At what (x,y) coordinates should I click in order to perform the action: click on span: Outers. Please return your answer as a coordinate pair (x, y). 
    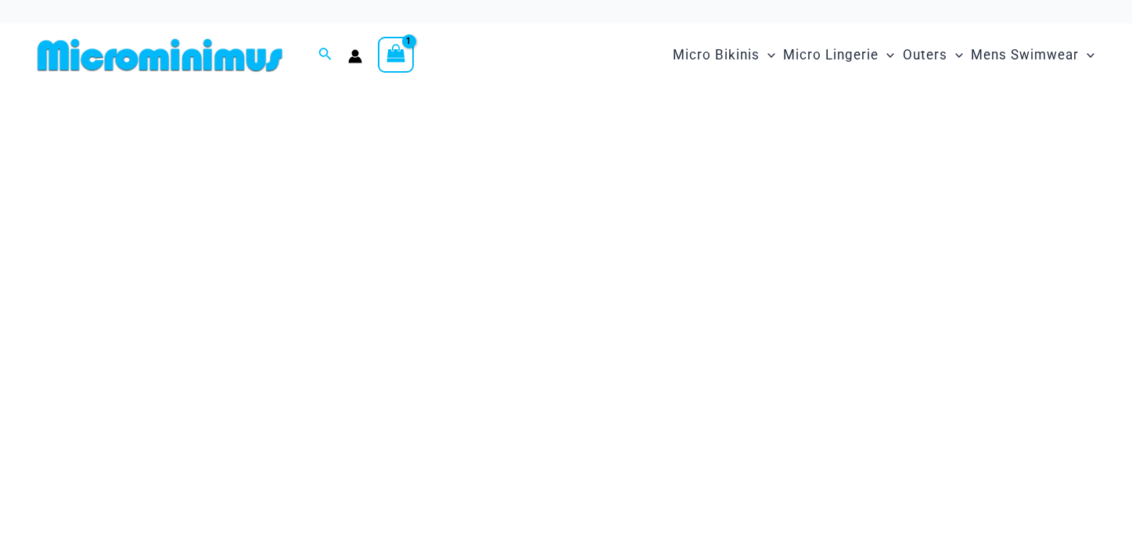
    Looking at the image, I should click on (925, 55).